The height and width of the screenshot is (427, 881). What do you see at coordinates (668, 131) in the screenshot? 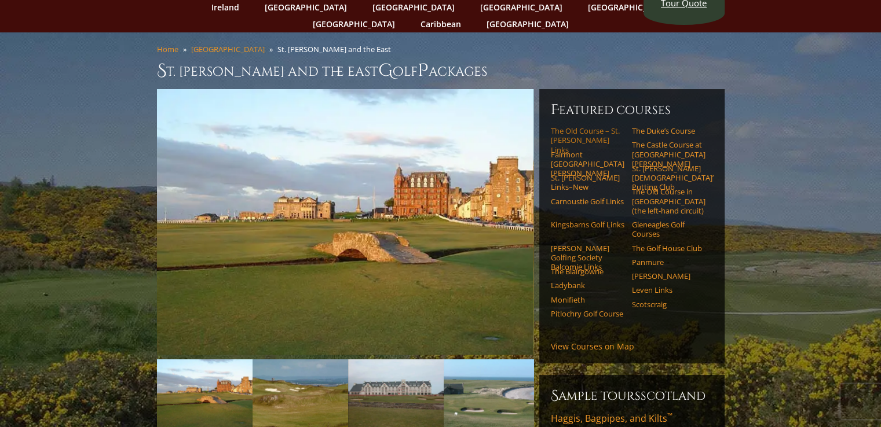
I see `a: The Duke’s Course` at bounding box center [668, 131].